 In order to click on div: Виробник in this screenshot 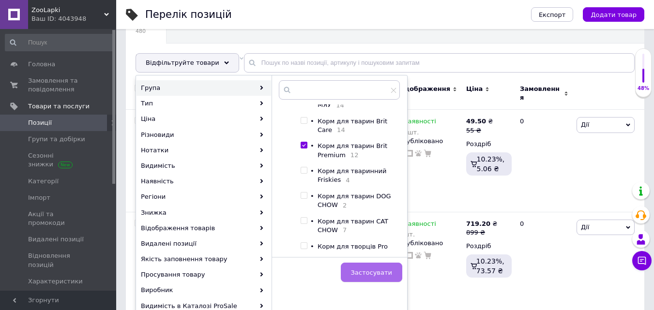, I will do `click(204, 291)`.